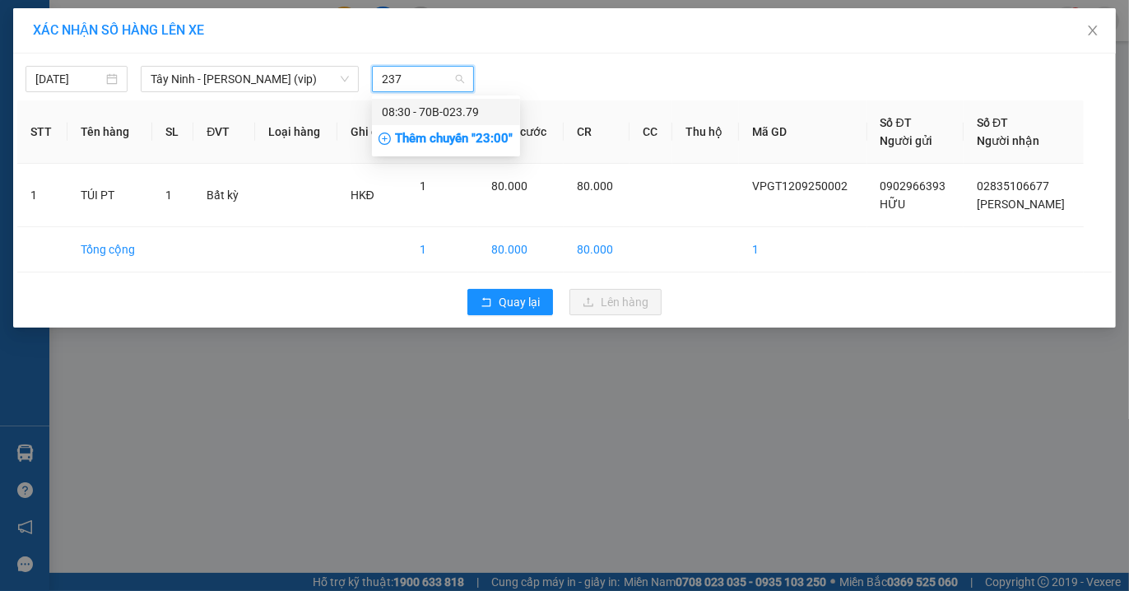  Describe the element at coordinates (165, 78) in the screenshot. I see `span: Hotline: 19001152` at that location.